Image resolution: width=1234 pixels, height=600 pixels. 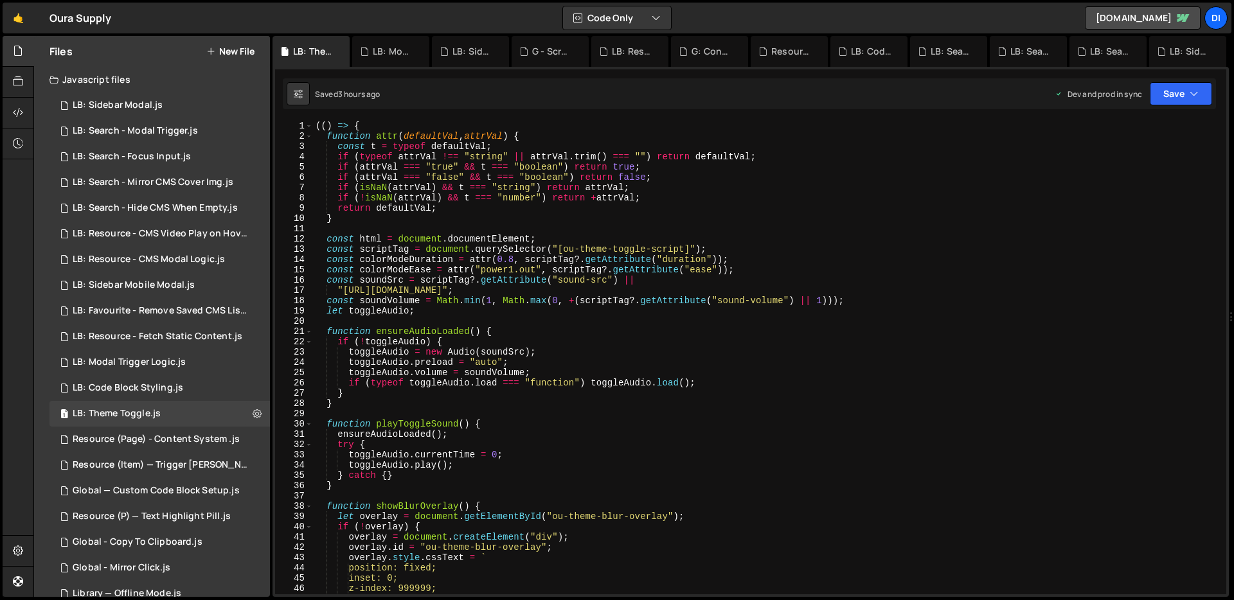 What do you see at coordinates (162, 465) in the screenshot?
I see `div: 14937/43515.js` at bounding box center [162, 465].